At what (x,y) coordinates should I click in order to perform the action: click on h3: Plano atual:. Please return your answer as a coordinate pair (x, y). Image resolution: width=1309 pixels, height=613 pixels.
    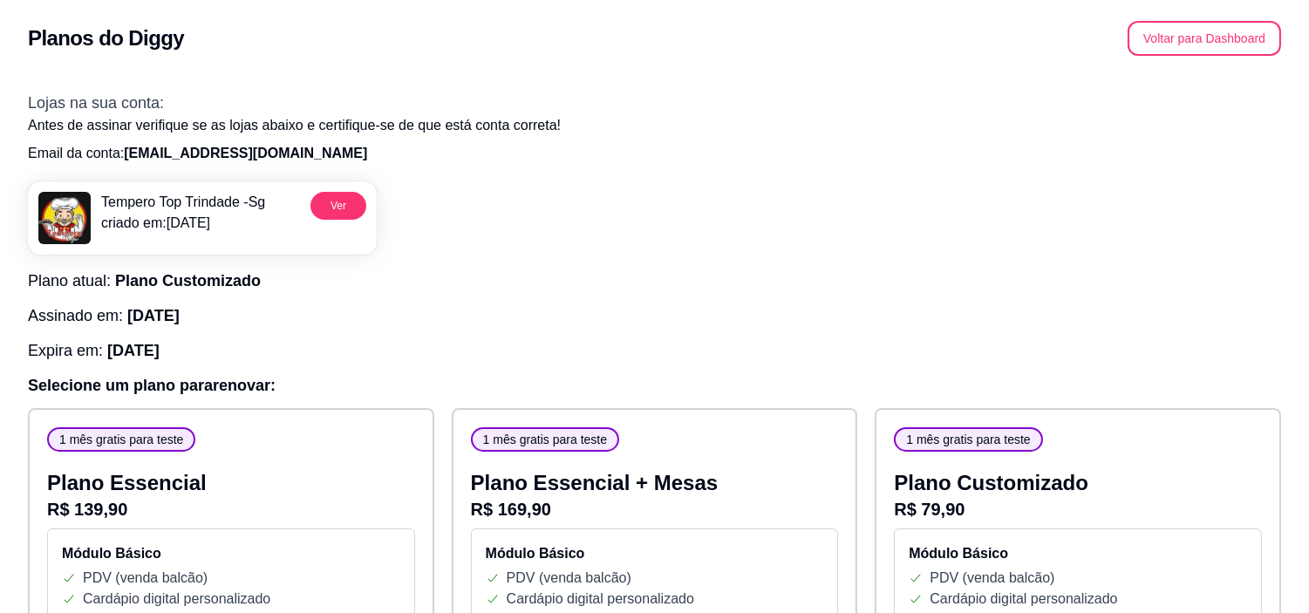
    Looking at the image, I should click on (654, 281).